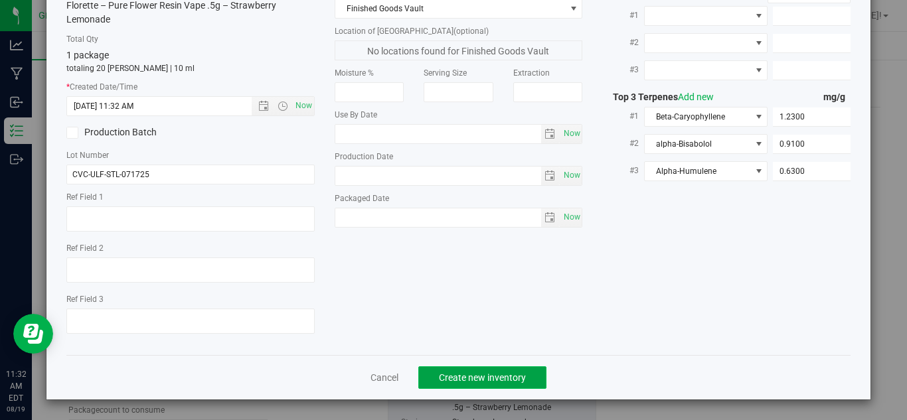  I want to click on label: Lot Number, so click(191, 155).